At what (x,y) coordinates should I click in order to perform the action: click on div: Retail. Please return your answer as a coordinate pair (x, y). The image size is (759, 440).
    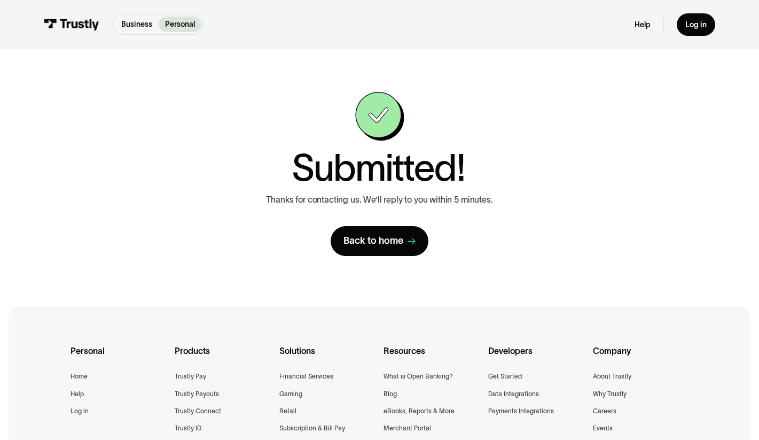
    Looking at the image, I should click on (288, 411).